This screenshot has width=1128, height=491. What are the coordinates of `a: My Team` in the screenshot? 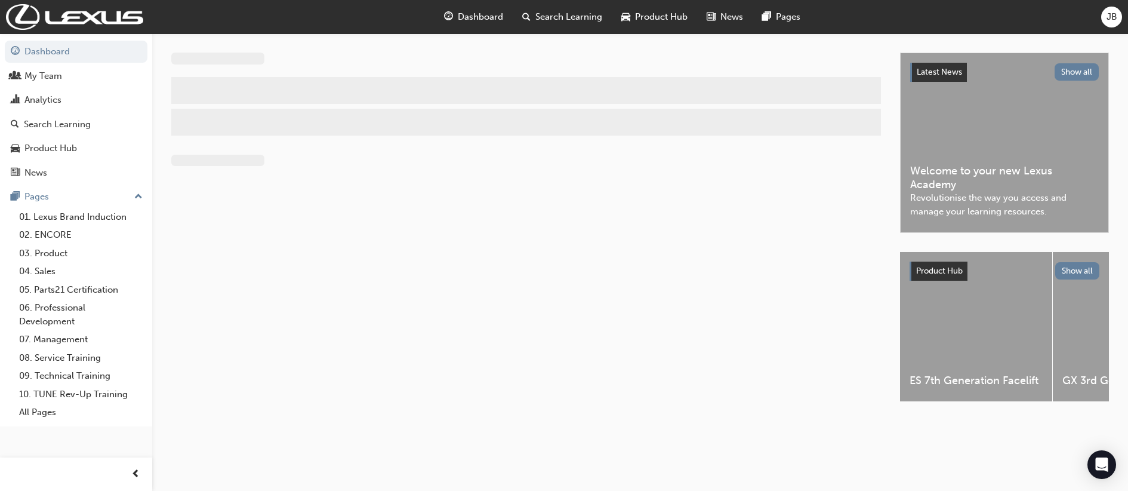 It's located at (76, 76).